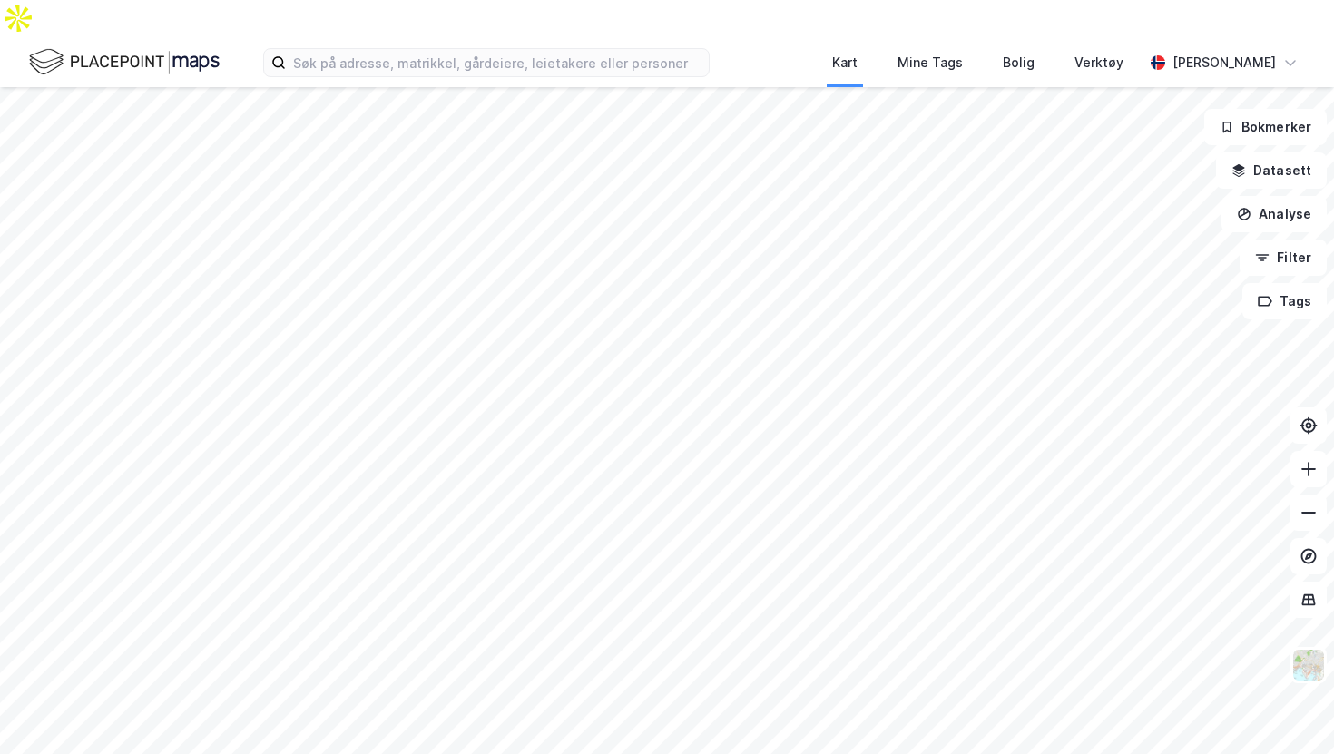  What do you see at coordinates (1272, 171) in the screenshot?
I see `button: Datasett` at bounding box center [1272, 171].